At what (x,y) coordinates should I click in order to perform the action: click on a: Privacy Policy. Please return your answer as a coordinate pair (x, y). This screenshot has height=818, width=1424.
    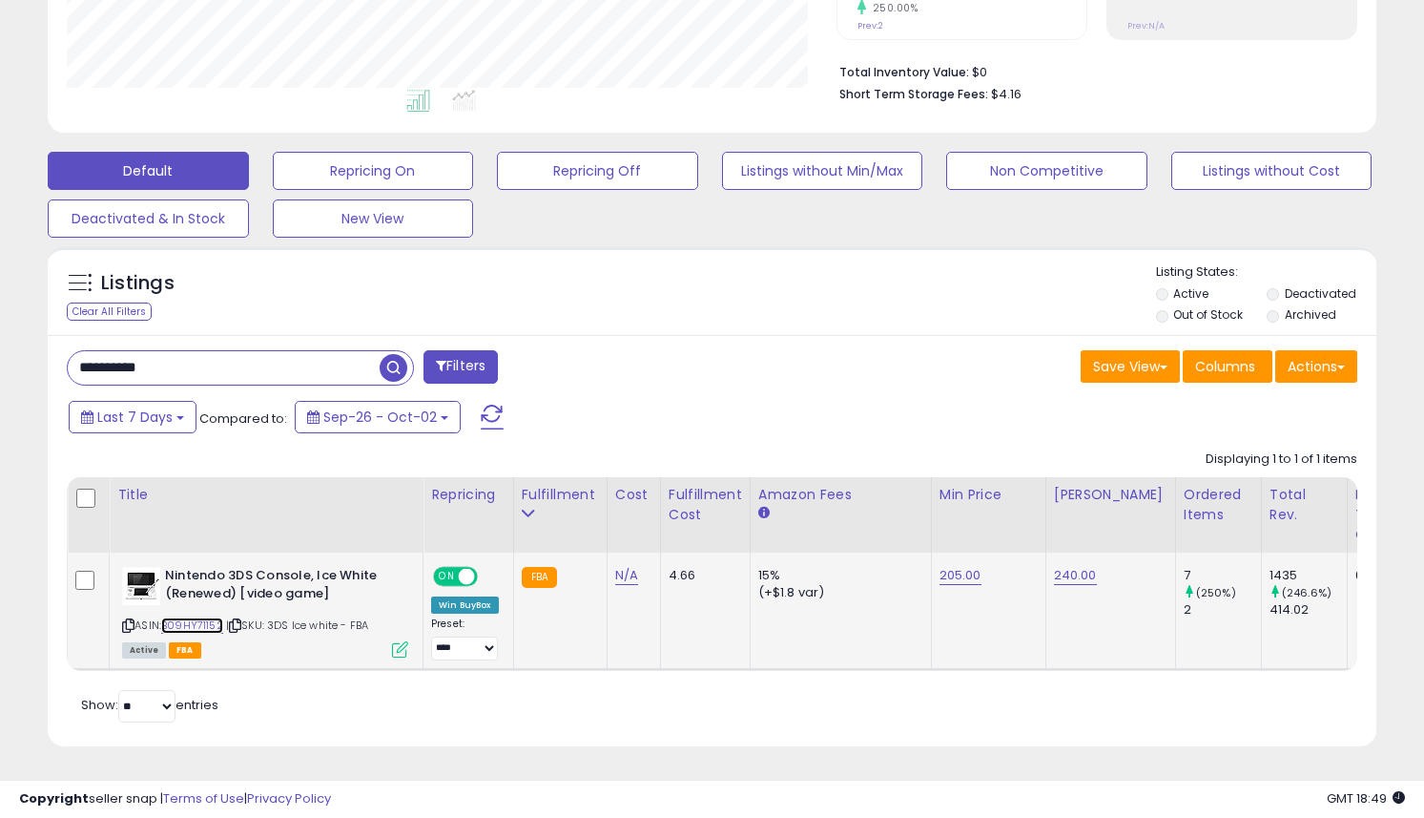
    Looking at the image, I should click on (289, 798).